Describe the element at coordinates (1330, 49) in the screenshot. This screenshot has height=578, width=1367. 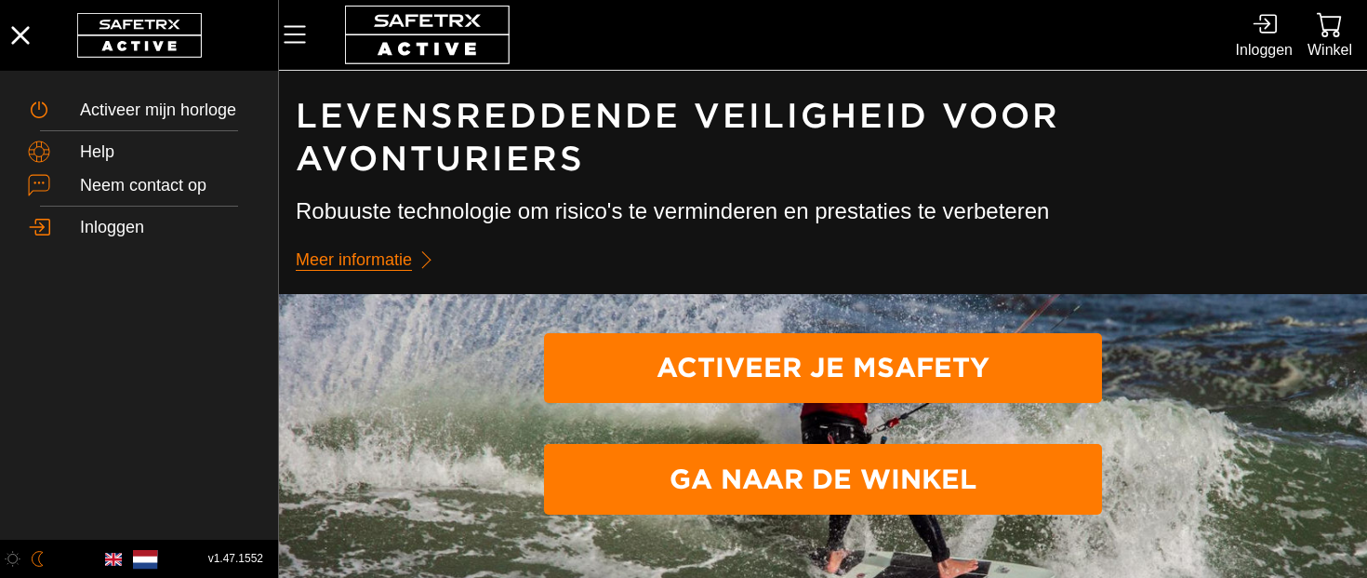
I see `div: Winkel` at that location.